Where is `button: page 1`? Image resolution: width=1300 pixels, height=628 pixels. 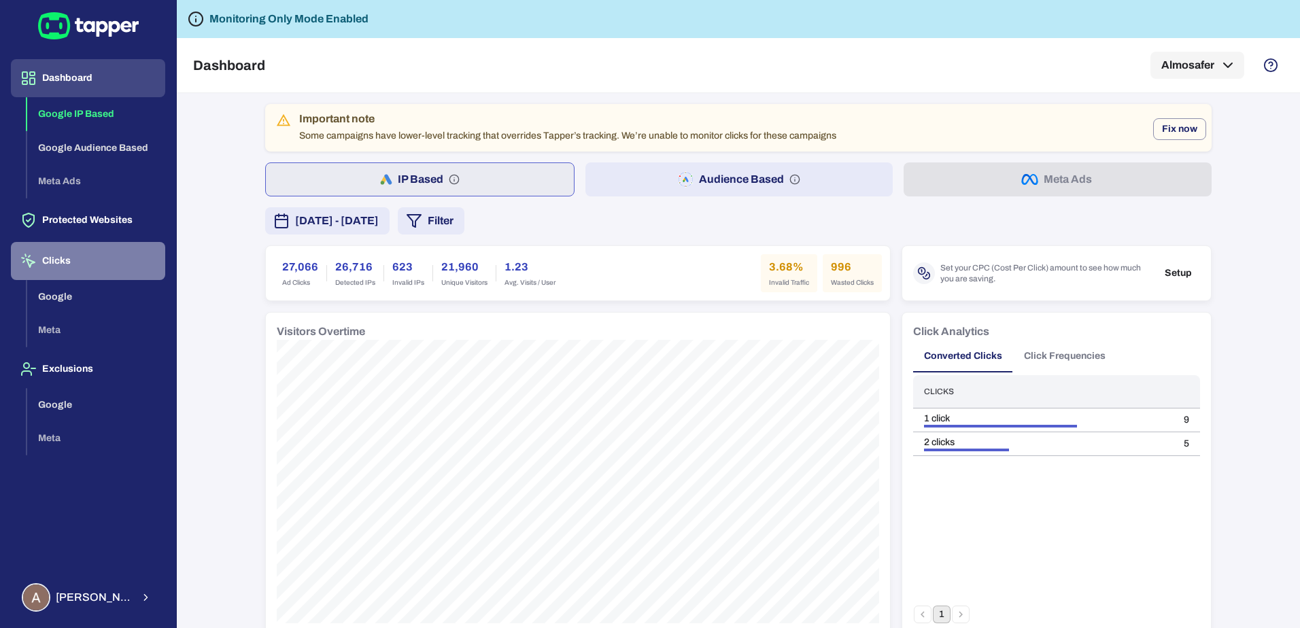 button: page 1 is located at coordinates (942, 615).